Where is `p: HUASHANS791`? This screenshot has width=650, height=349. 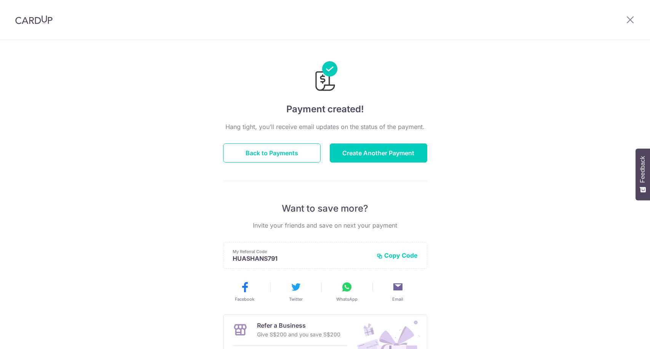
p: HUASHANS791 is located at coordinates (302, 259).